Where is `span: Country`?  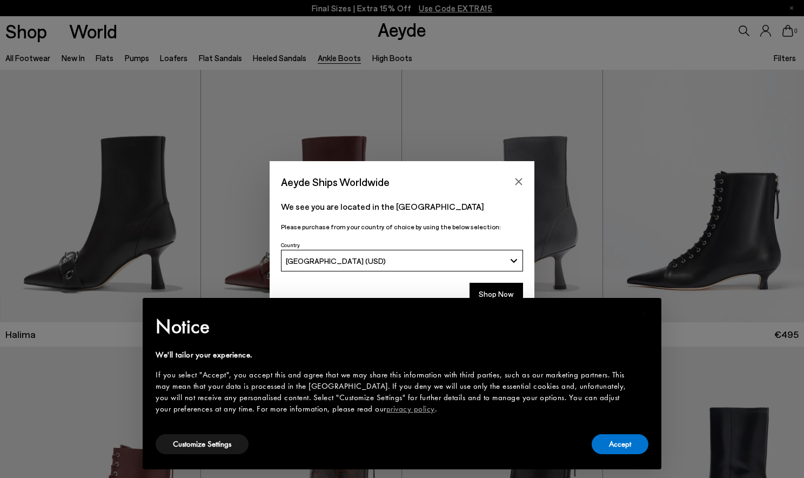 span: Country is located at coordinates (290, 245).